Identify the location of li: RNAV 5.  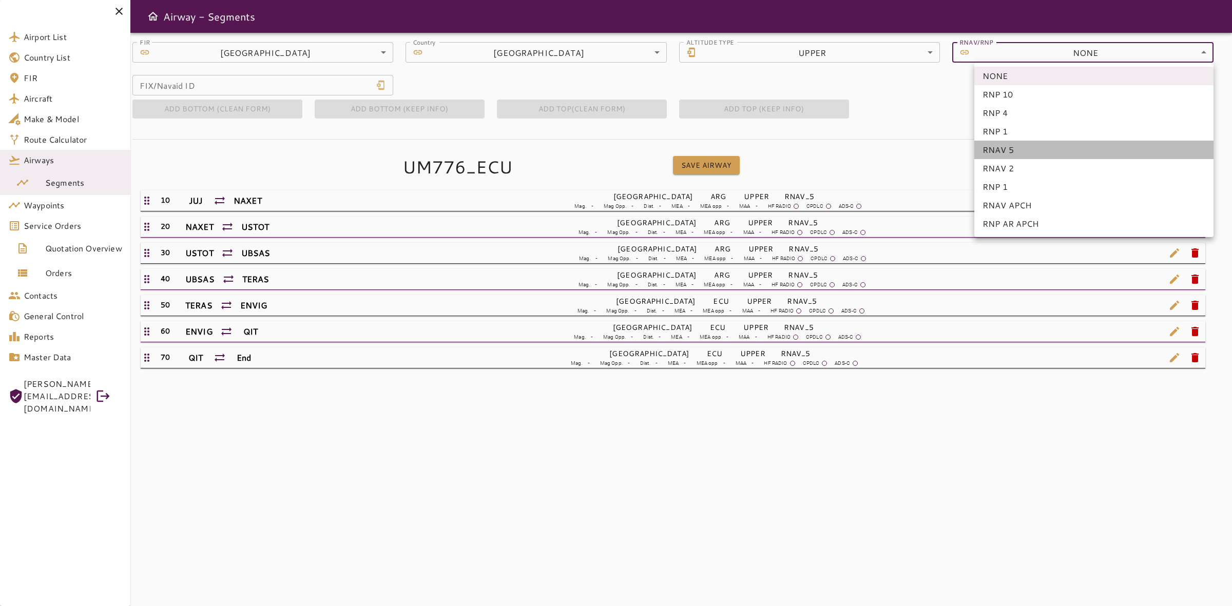
(1094, 150).